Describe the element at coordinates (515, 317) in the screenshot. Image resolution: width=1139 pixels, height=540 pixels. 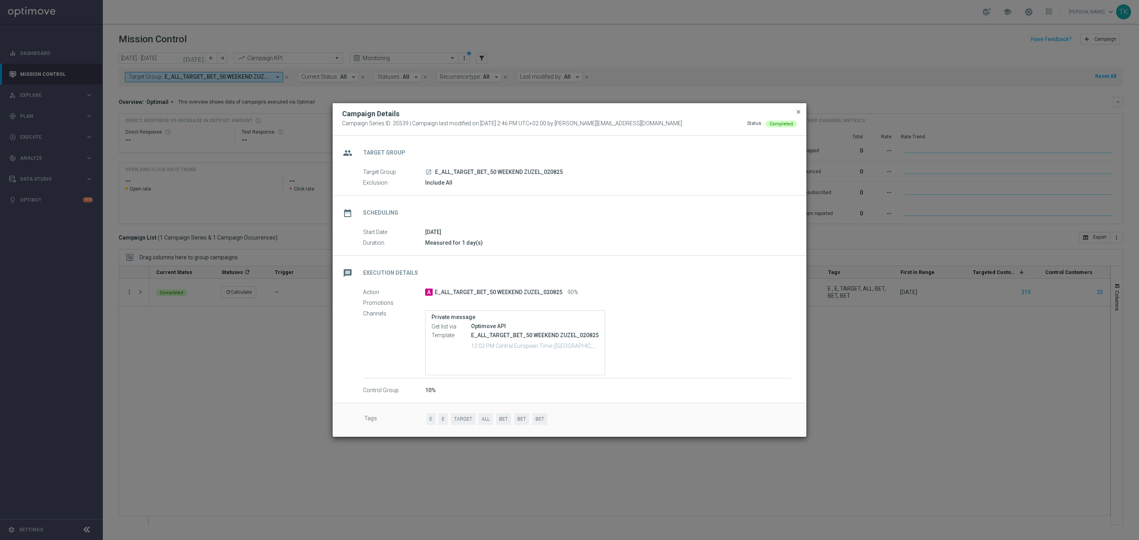
I see `label: Private message` at that location.